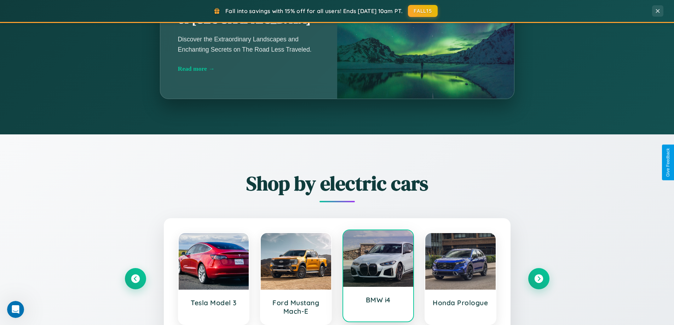 This screenshot has height=325, width=674. I want to click on h3: BMW i4, so click(378, 300).